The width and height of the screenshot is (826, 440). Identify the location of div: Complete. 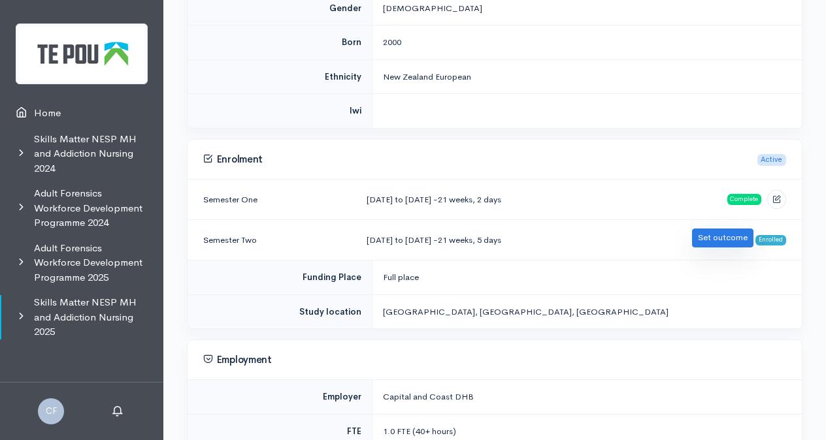
(744, 199).